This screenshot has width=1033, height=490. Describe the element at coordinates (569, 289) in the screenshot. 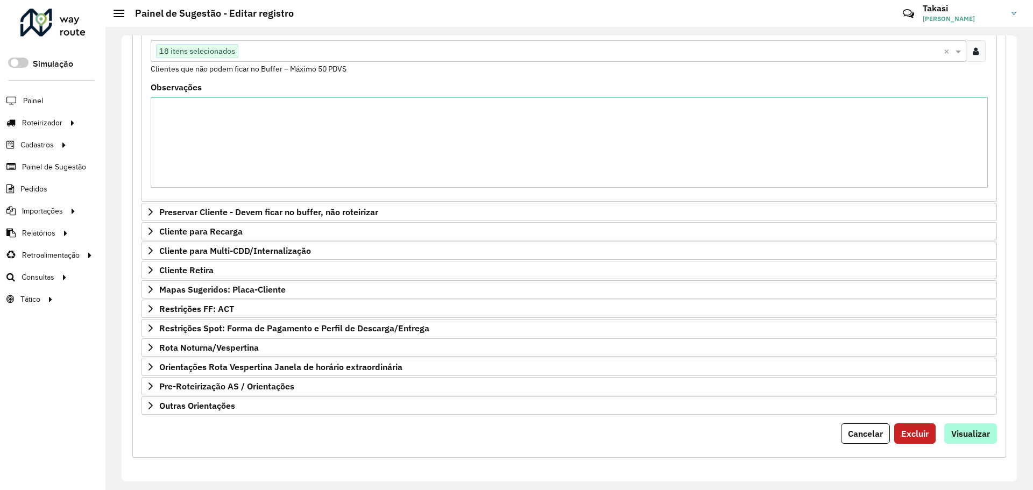

I see `a: Mapas Sugeridos: Placa-Cliente` at that location.